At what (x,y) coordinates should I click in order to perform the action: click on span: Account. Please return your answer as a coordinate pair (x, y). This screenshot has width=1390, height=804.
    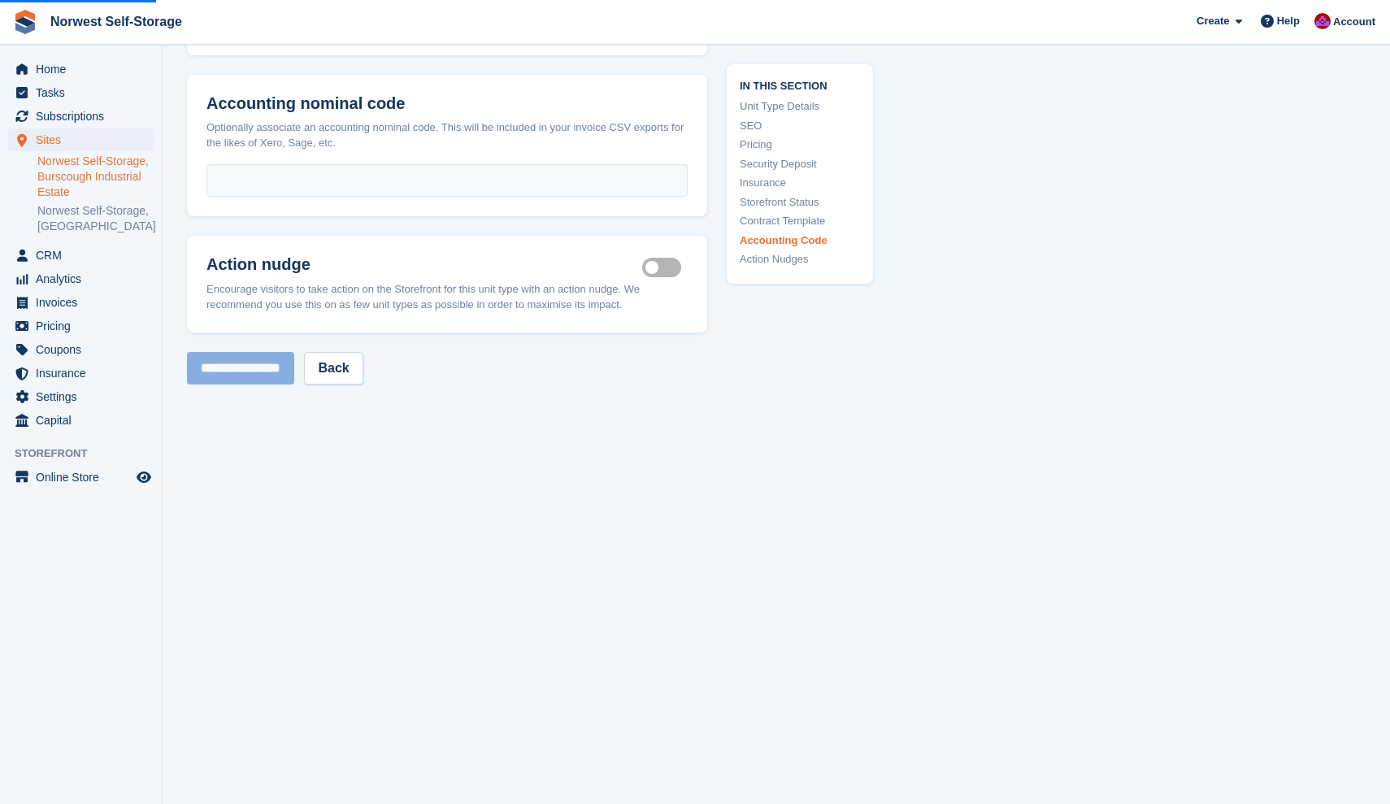
    Looking at the image, I should click on (1354, 22).